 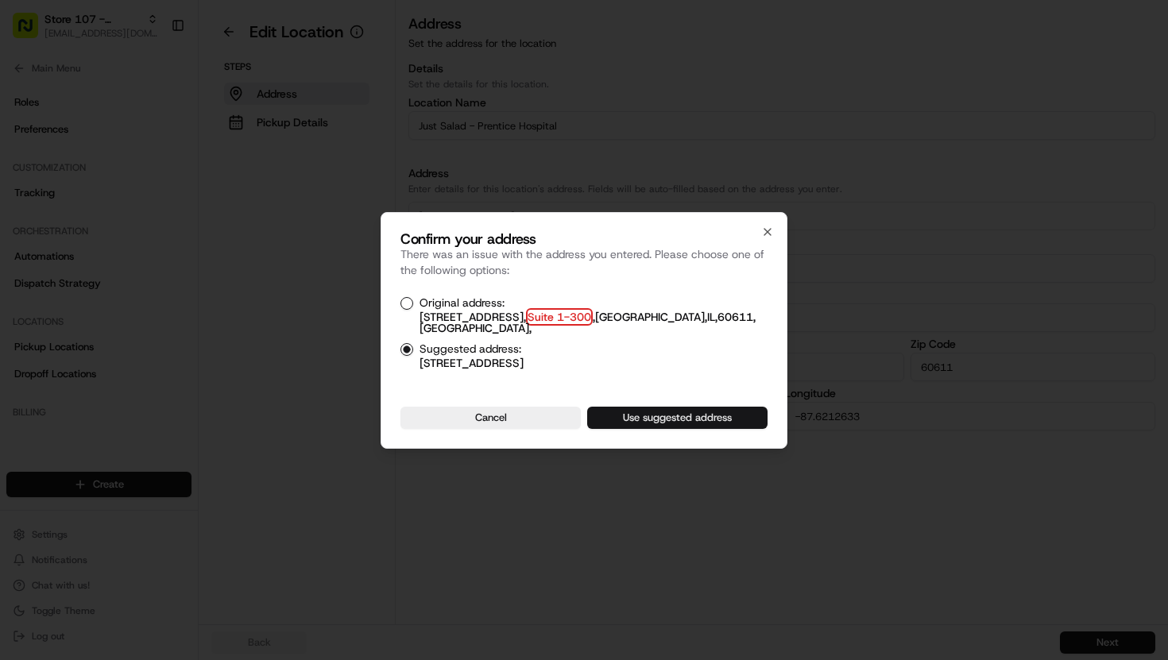 I want to click on a: 📗Knowledge Base, so click(x=68, y=238).